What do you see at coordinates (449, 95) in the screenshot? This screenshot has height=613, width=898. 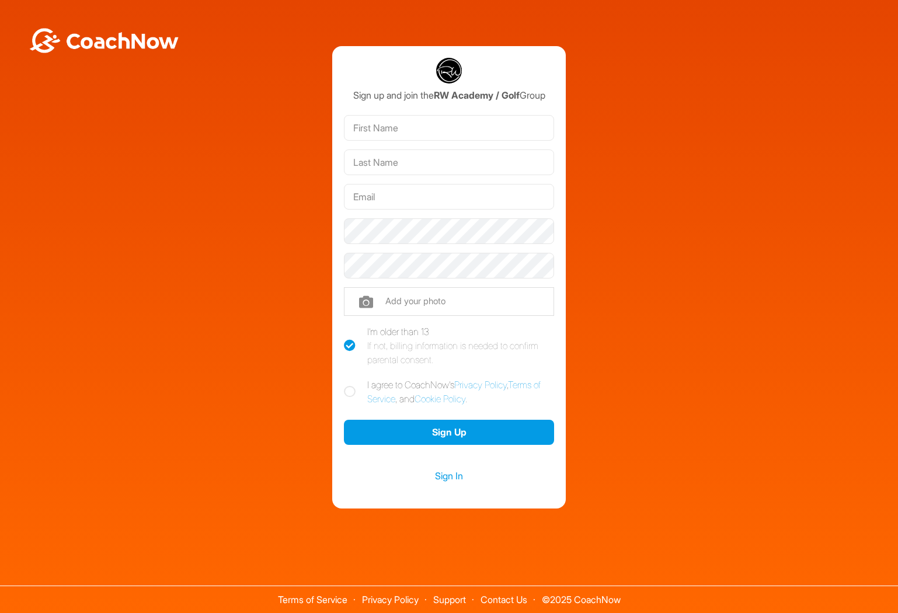 I see `div: Sign up and join the Group` at bounding box center [449, 95].